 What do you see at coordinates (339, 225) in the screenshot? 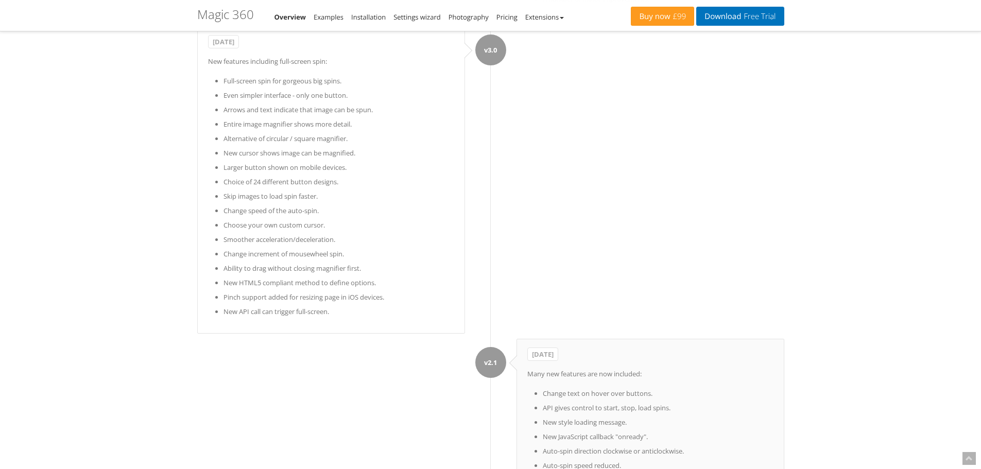
I see `li: Choose your own custom cursor.` at bounding box center [339, 225].